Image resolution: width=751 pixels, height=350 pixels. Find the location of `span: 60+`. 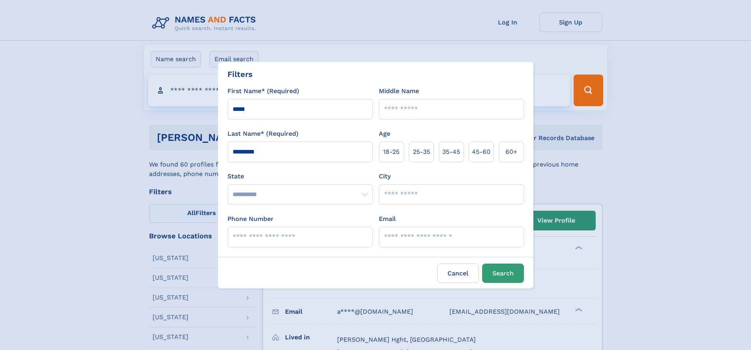

span: 60+ is located at coordinates (511, 152).